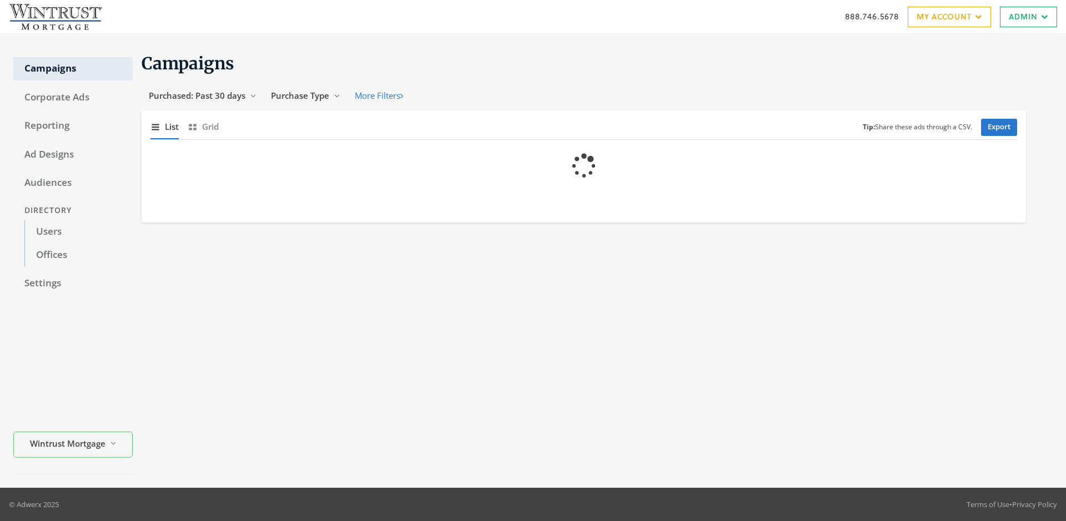  I want to click on button: List, so click(164, 127).